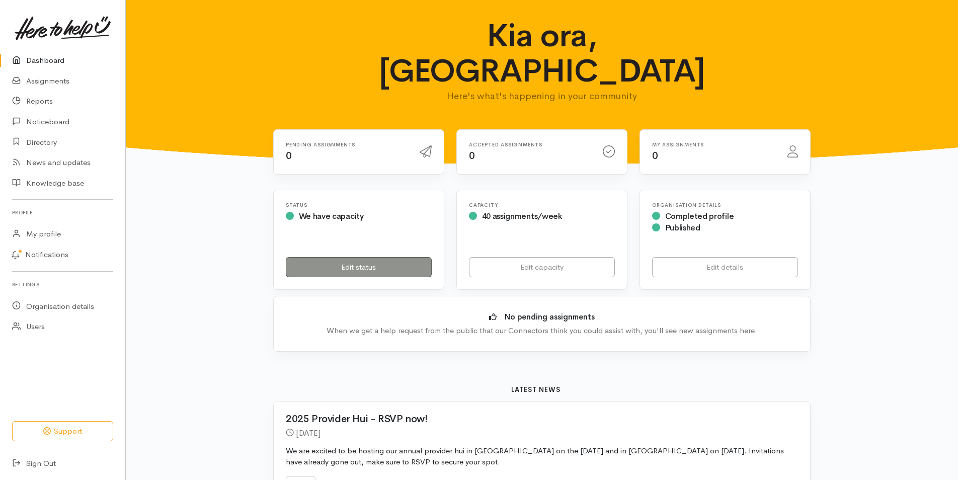 The image size is (958, 480). I want to click on h6: Organisation Details, so click(725, 205).